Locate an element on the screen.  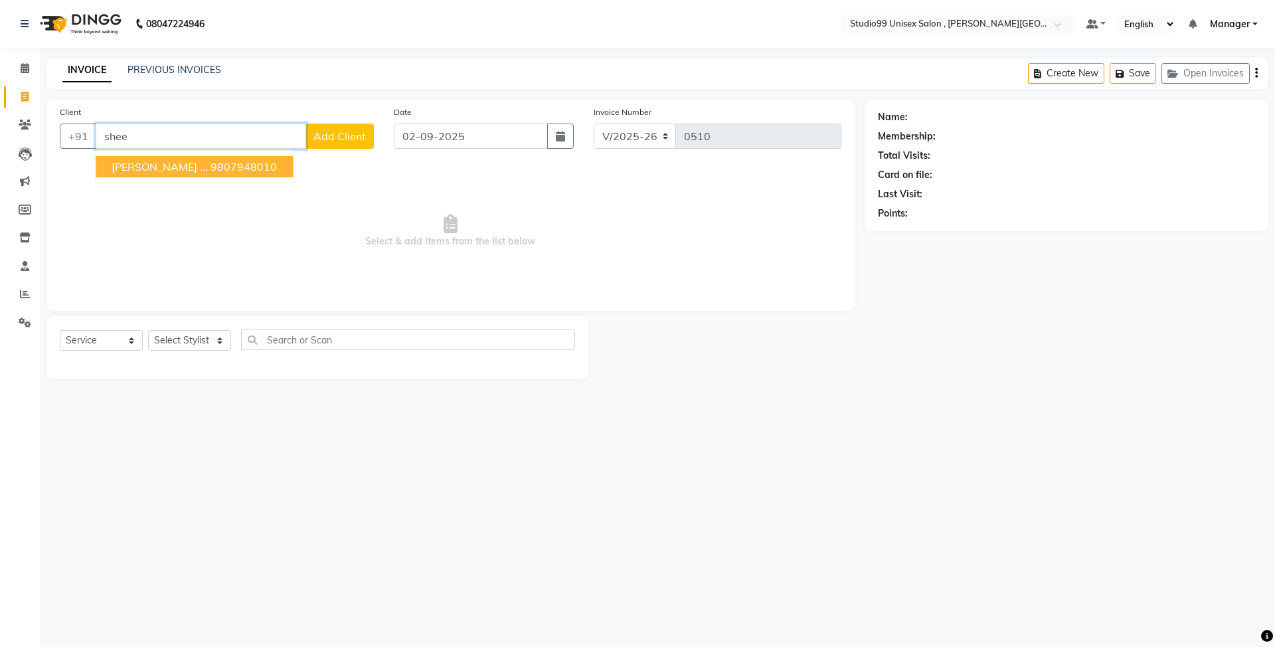
button: Open Invoices is located at coordinates (1206, 73).